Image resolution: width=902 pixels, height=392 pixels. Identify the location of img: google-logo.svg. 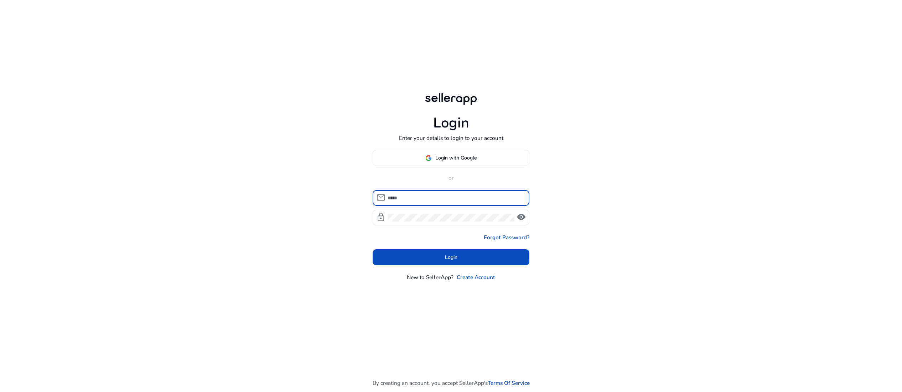
(429, 158).